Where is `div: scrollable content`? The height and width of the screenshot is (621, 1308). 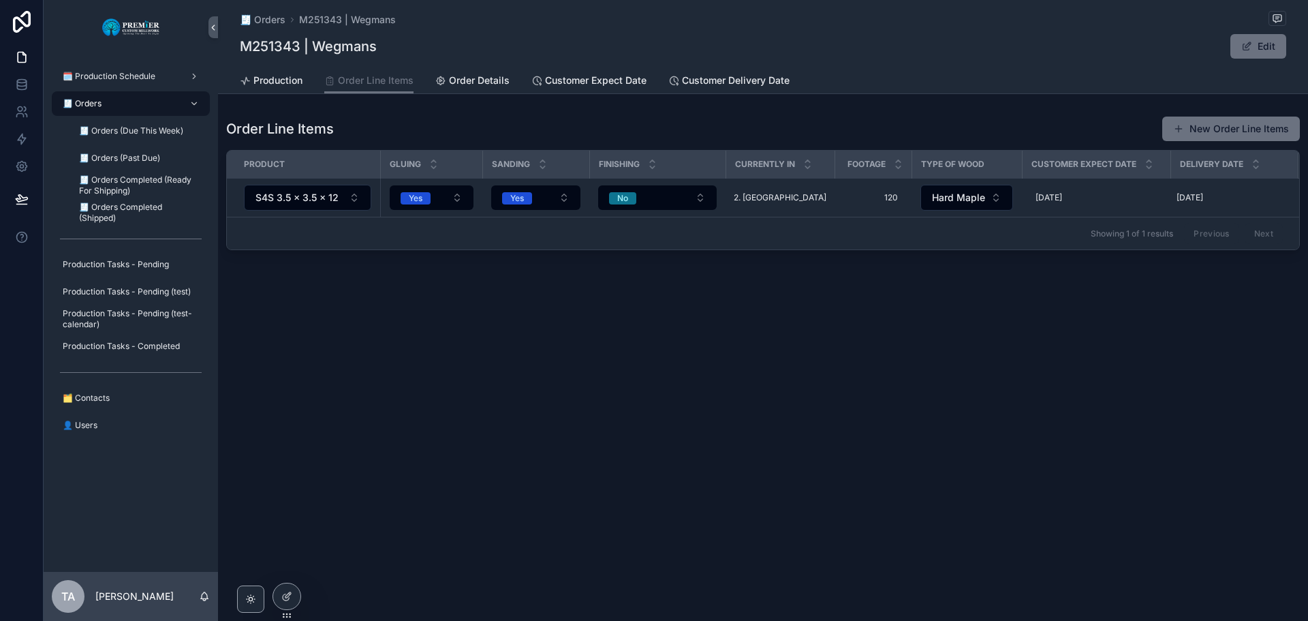
div: scrollable content is located at coordinates (131, 255).